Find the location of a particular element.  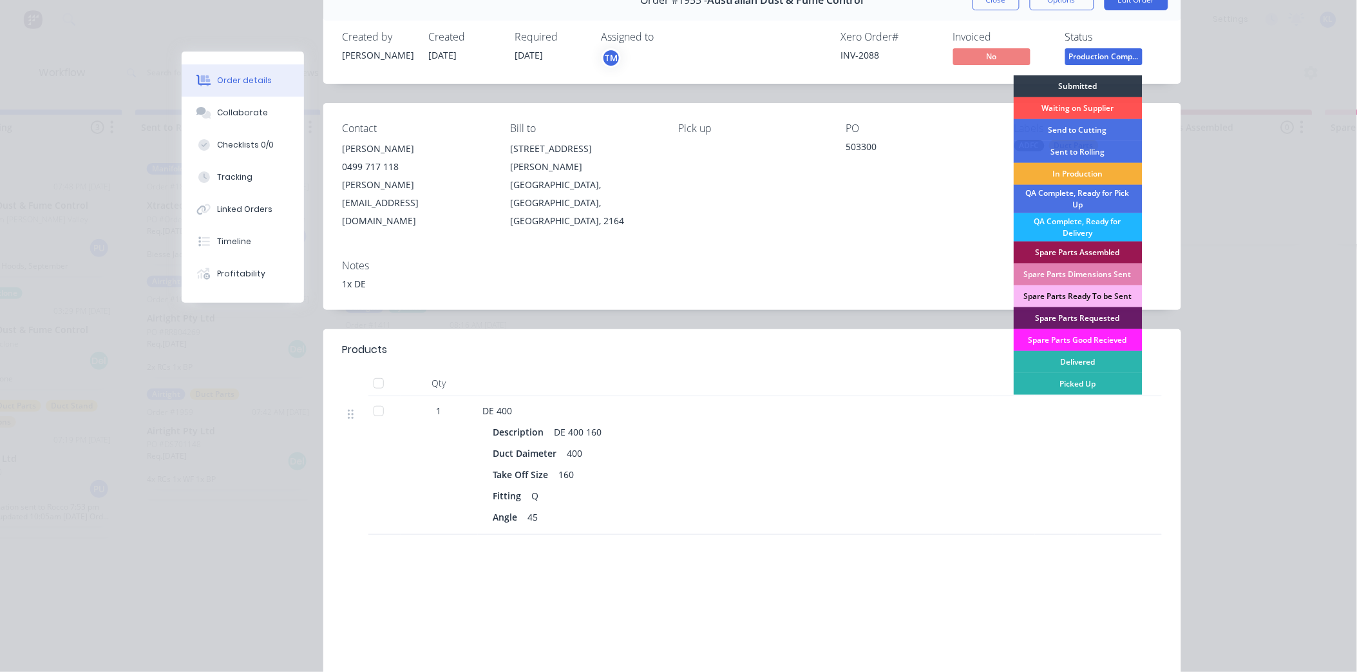

div: Q is located at coordinates (535, 495).